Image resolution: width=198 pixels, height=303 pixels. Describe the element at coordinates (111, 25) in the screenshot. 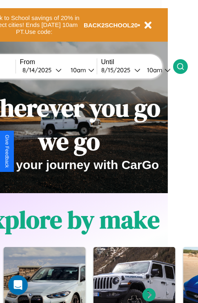

I see `b: BACK2SCHOOL20` at that location.